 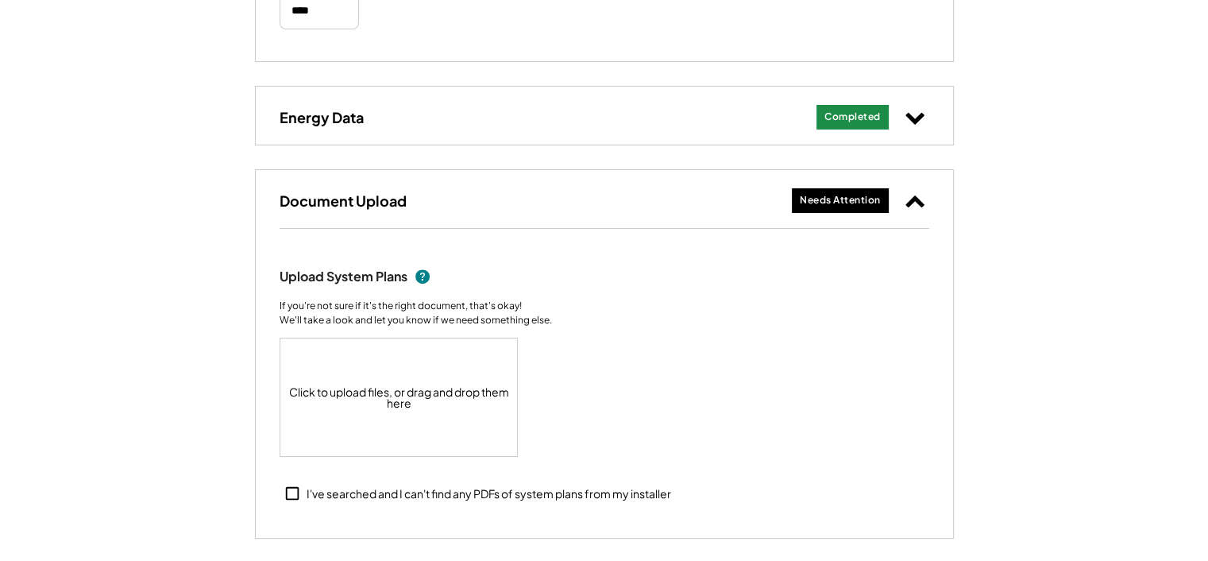 What do you see at coordinates (343, 200) in the screenshot?
I see `h3: Document Upload` at bounding box center [343, 200].